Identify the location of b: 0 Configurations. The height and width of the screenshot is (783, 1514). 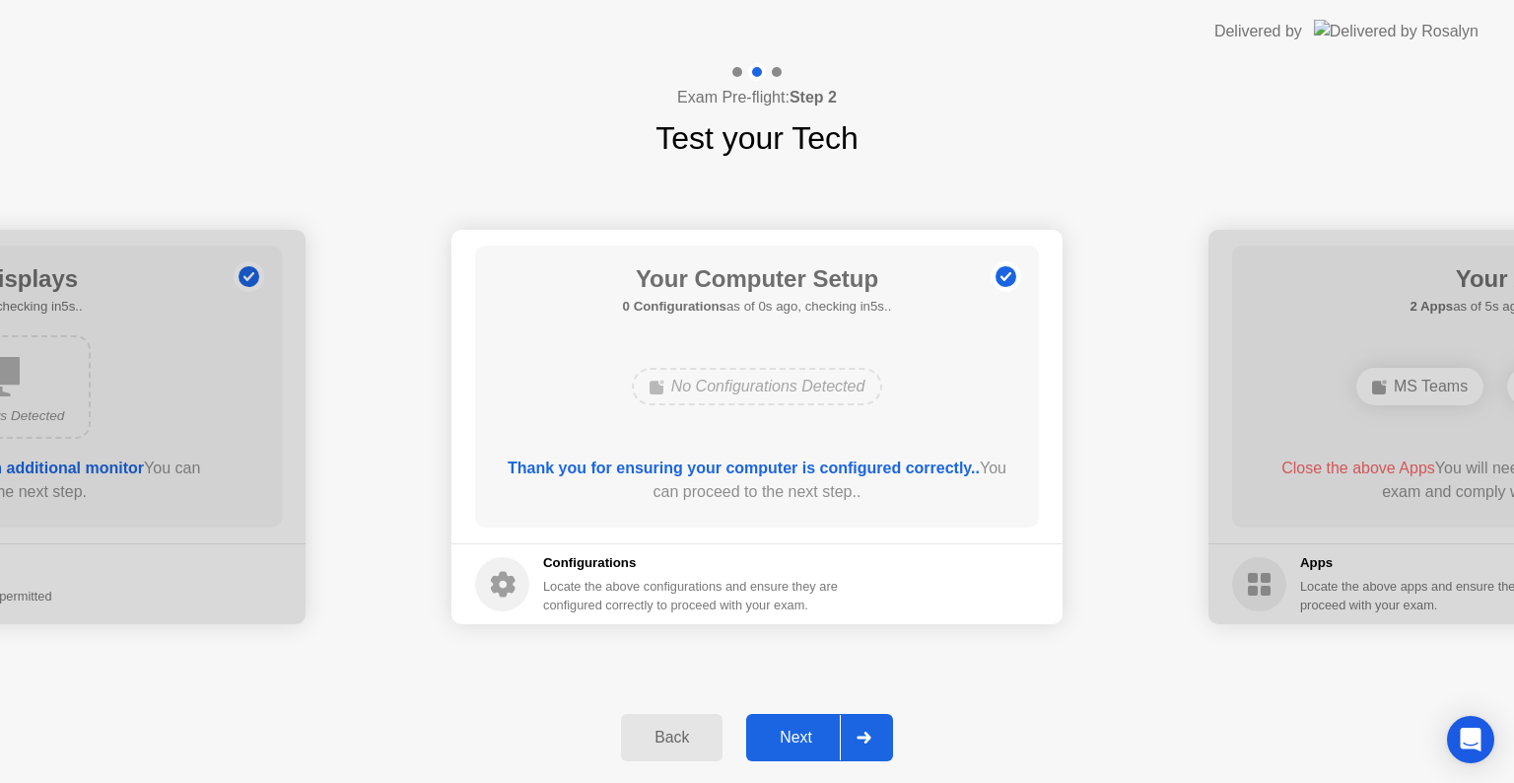
(674, 306).